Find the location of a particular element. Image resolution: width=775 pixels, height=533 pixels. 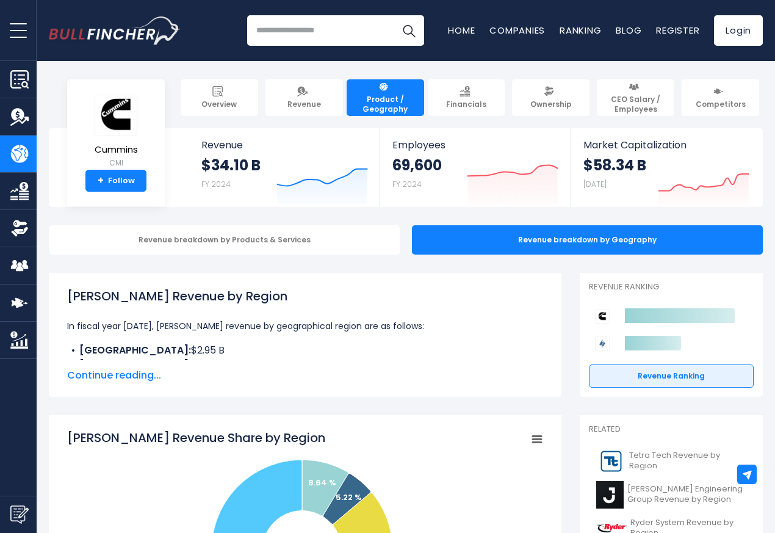

a: Revenue $34.10 B FY 2024 is located at coordinates (284, 167).